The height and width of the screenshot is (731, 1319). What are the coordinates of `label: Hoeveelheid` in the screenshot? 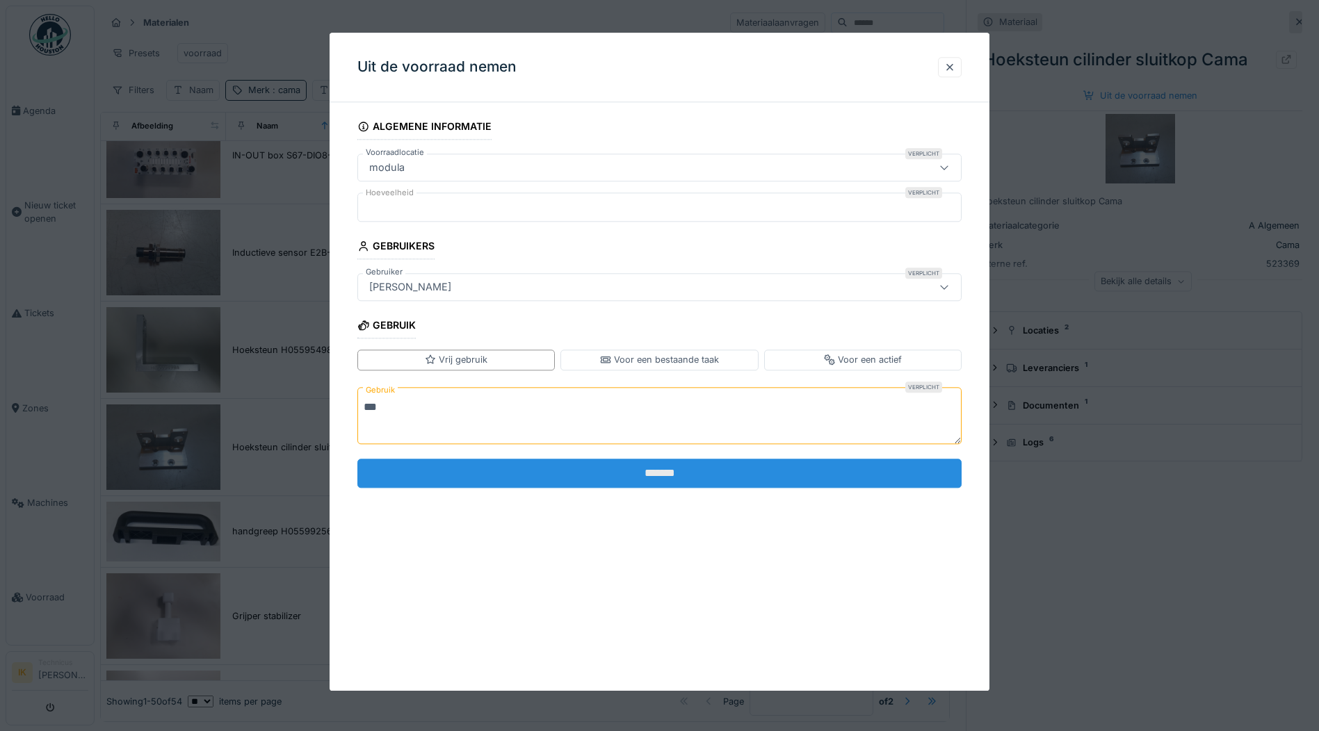 It's located at (389, 193).